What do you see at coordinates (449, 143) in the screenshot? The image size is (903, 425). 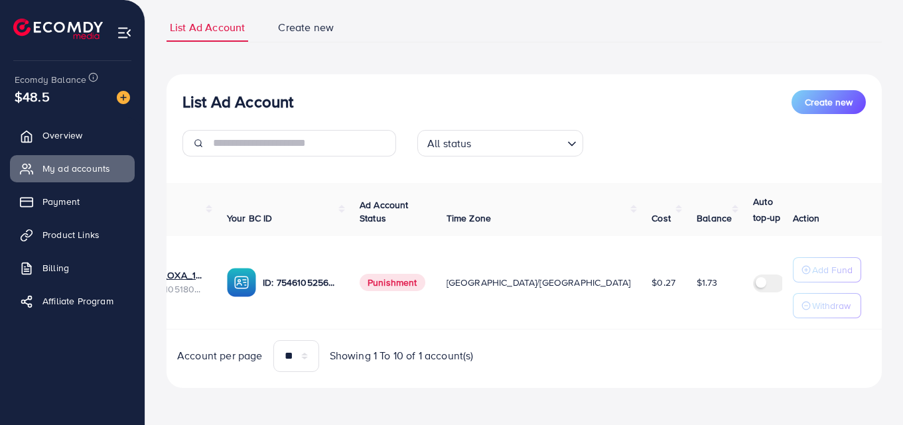 I see `span: All status` at bounding box center [449, 143].